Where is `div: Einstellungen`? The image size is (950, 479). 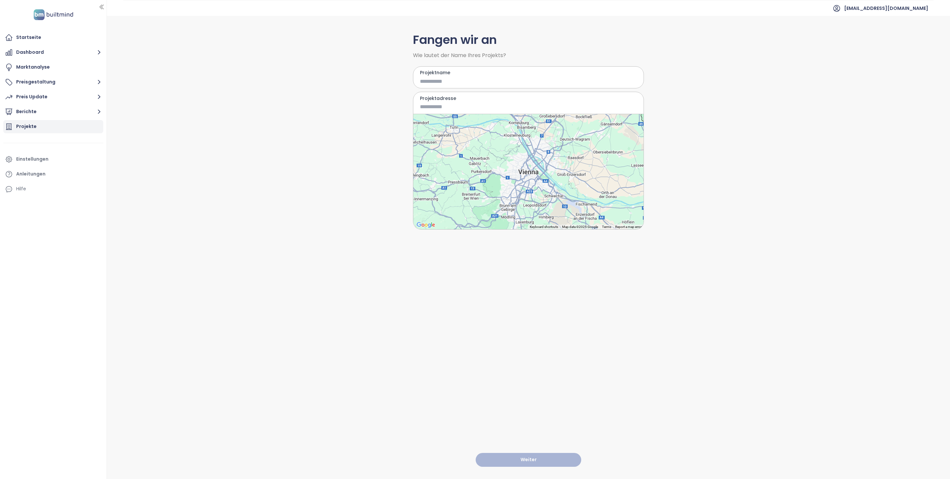
div: Einstellungen is located at coordinates (32, 159).